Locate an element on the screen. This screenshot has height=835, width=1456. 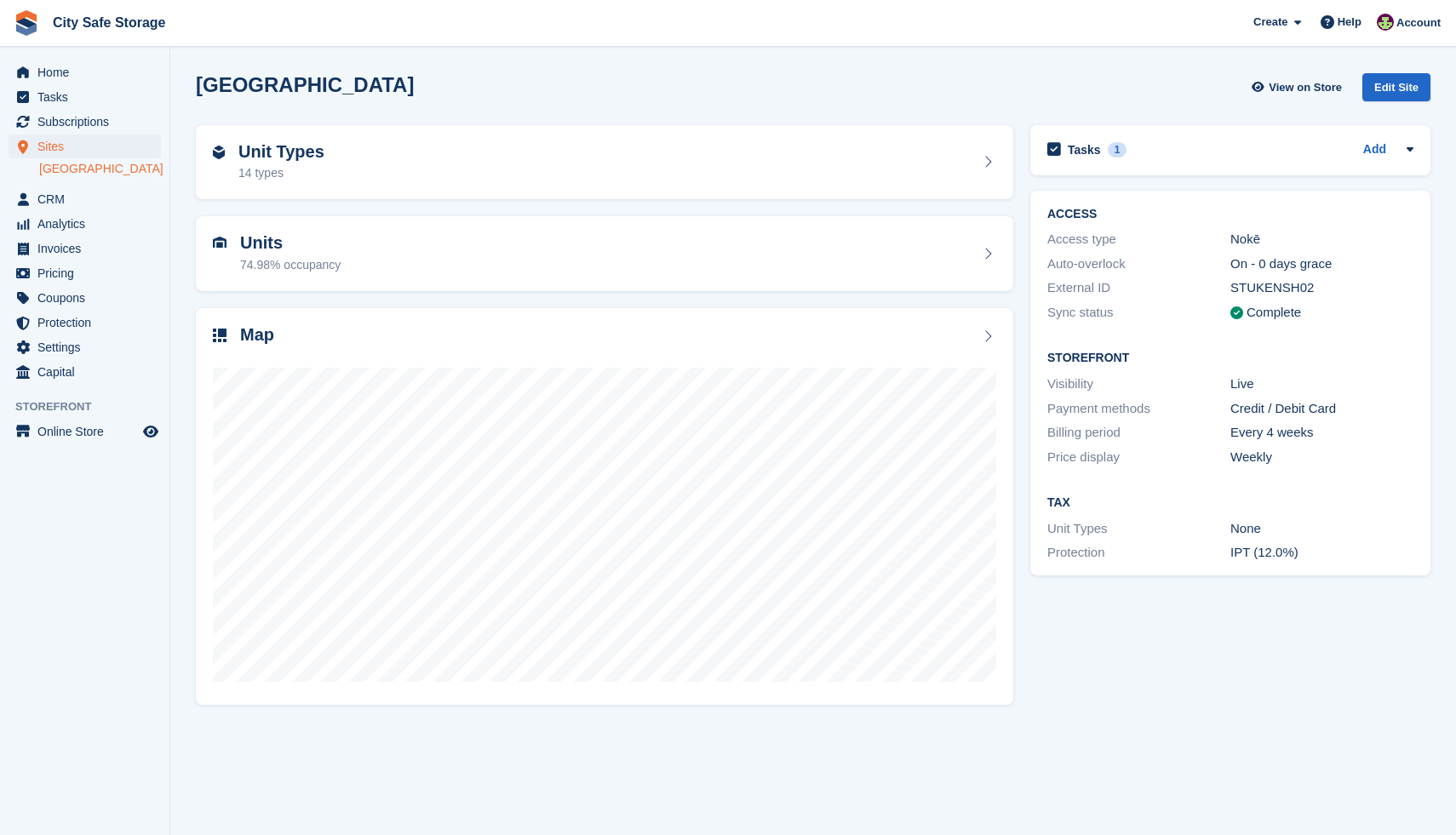
h2: Map is located at coordinates (257, 335).